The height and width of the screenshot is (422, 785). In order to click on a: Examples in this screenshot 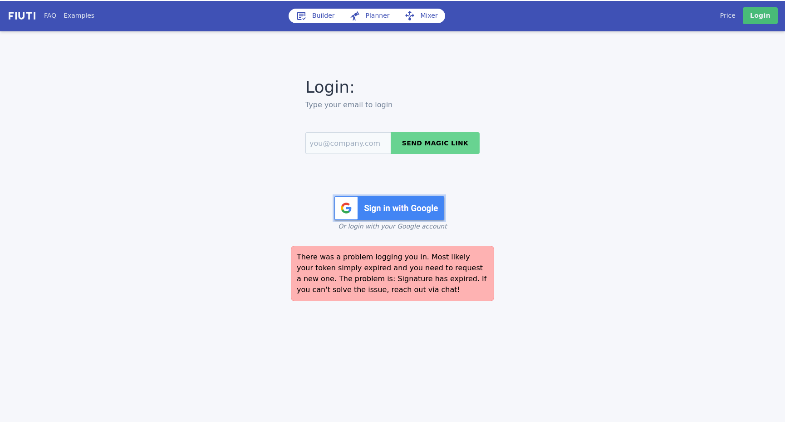, I will do `click(79, 15)`.